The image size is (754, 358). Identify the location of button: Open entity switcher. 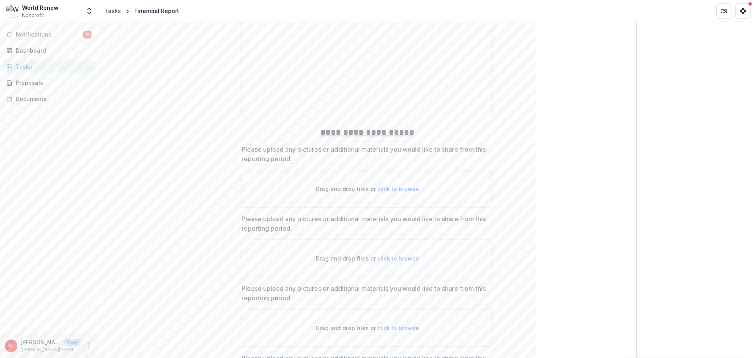
(89, 11).